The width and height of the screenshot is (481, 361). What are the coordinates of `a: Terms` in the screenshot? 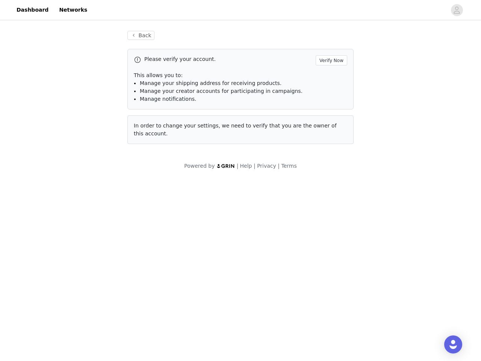 It's located at (289, 166).